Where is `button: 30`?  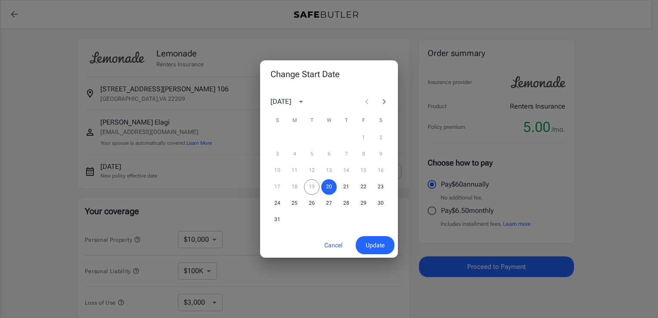 button: 30 is located at coordinates (380, 203).